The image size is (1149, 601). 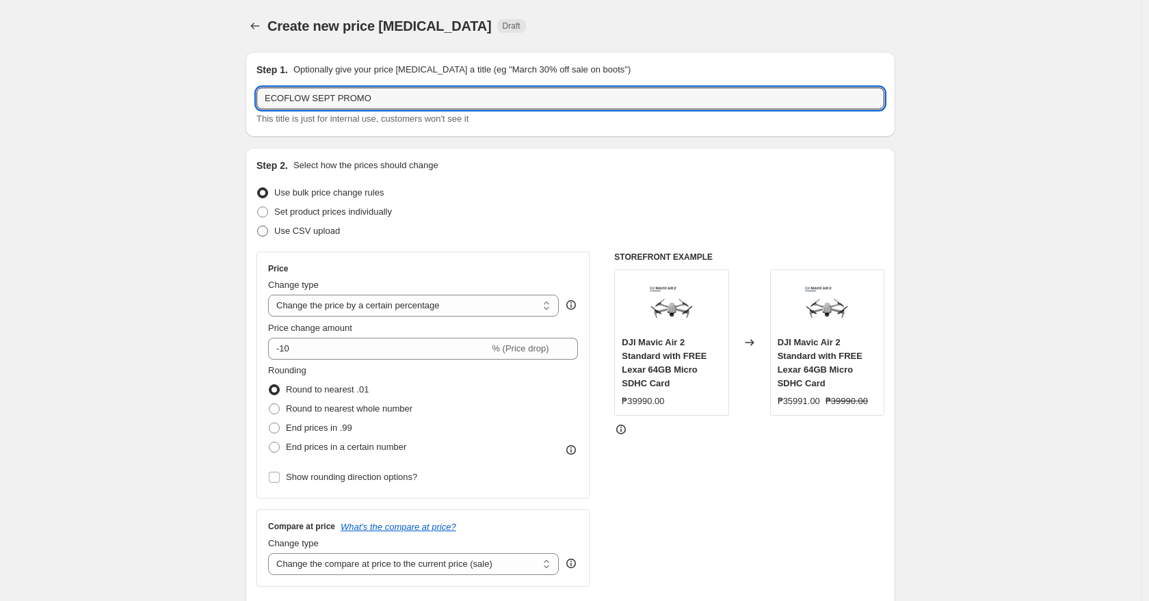 What do you see at coordinates (570, 98) in the screenshot?
I see `input: 30% off holiday sale` at bounding box center [570, 98].